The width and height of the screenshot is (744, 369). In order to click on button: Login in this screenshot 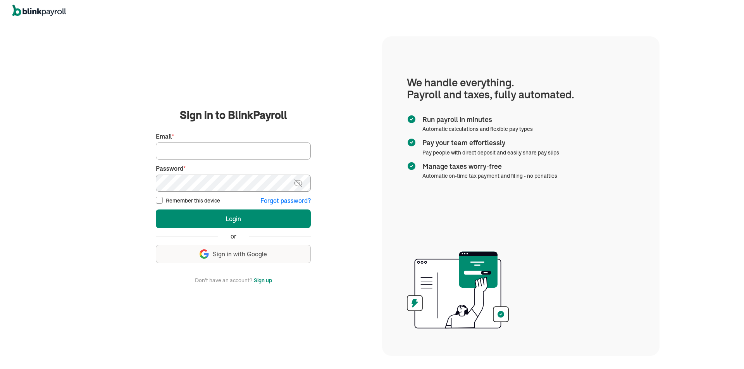, I will do `click(233, 219)`.